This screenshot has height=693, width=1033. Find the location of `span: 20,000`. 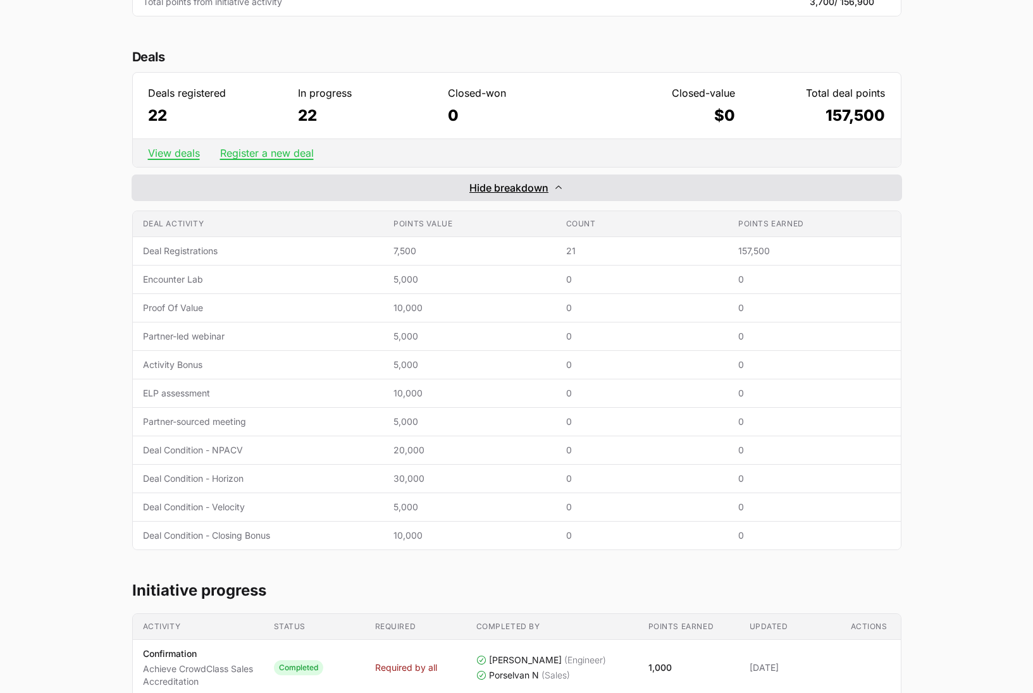

span: 20,000 is located at coordinates (469, 450).